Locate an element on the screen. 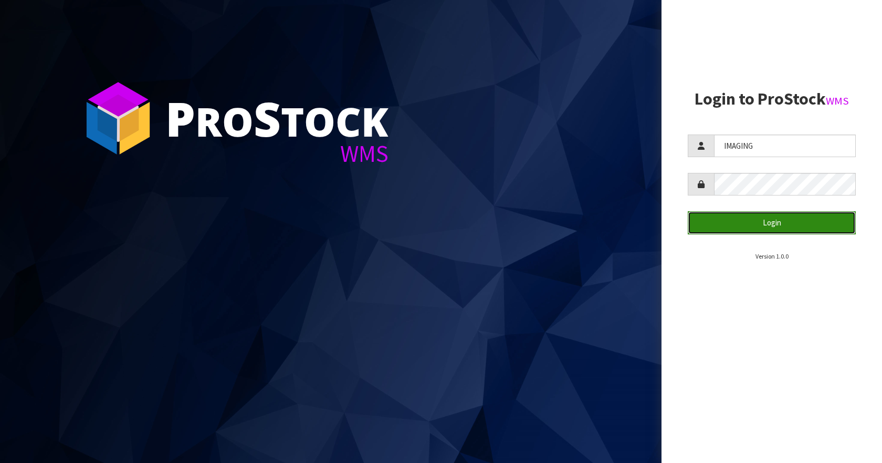 The image size is (882, 463). div: WMS is located at coordinates (277, 153).